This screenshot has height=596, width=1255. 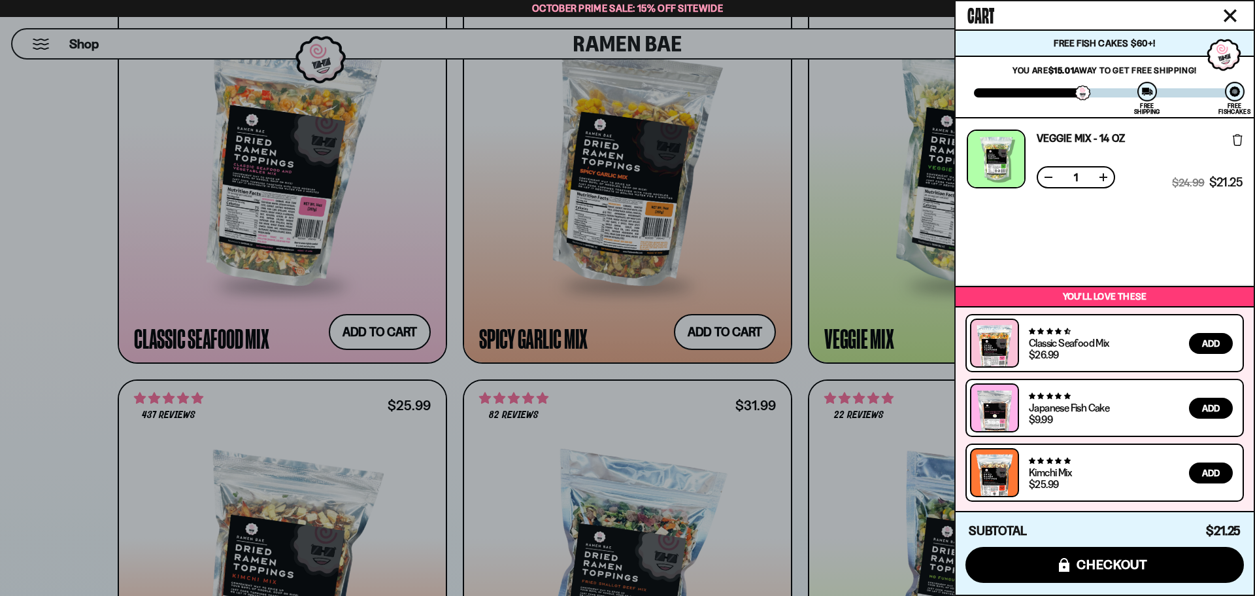 What do you see at coordinates (1081, 138) in the screenshot?
I see `a: Veggie Mix - 14 OZ` at bounding box center [1081, 138].